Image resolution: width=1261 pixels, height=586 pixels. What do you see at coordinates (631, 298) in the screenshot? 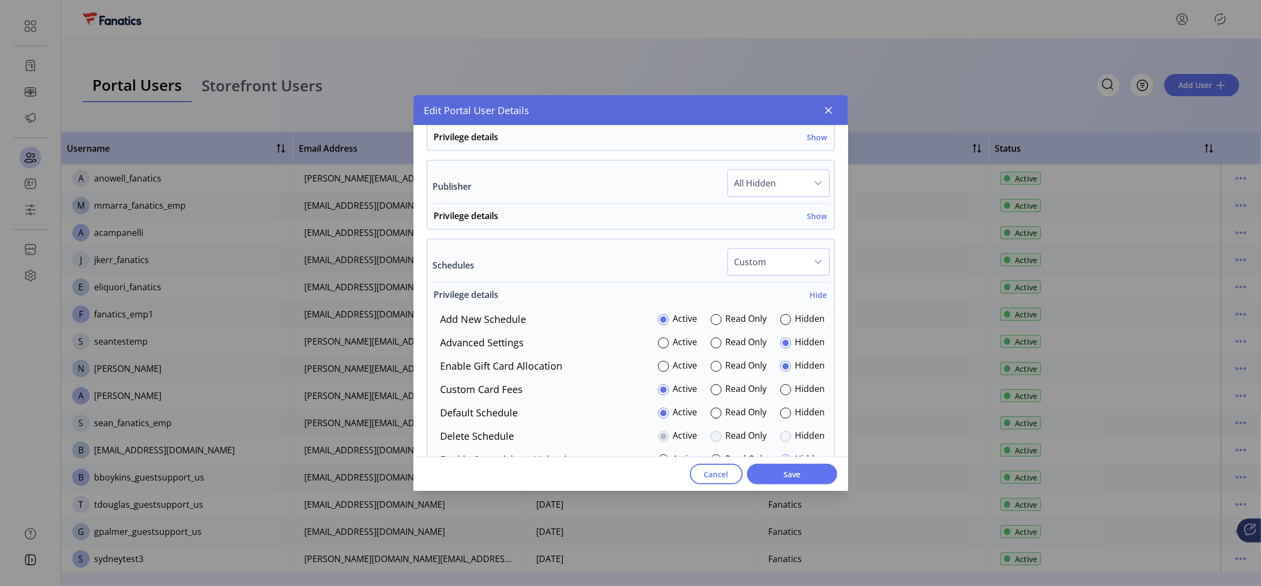
I see `a: Privilege detailsHide` at bounding box center [631, 298].